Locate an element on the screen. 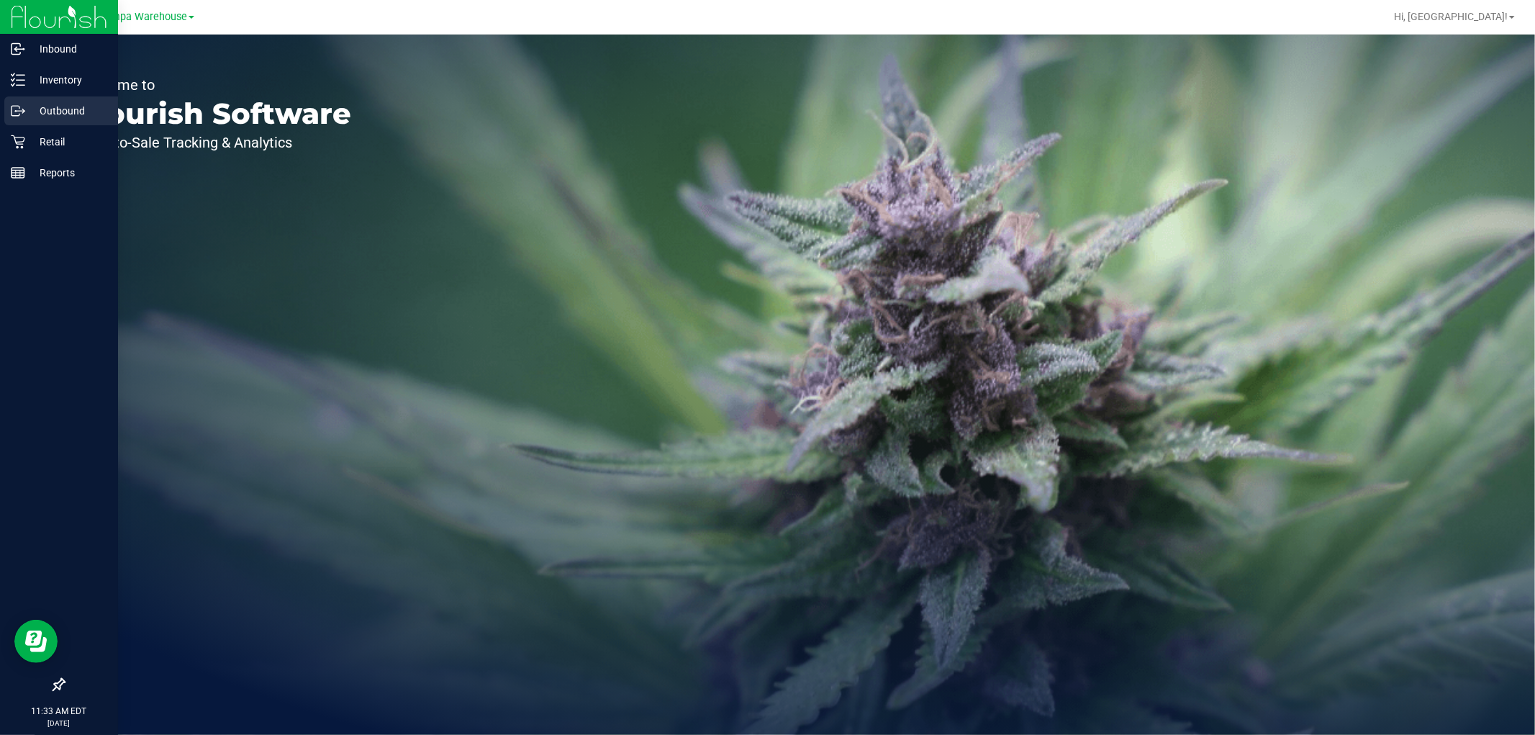 This screenshot has height=735, width=1535. p: 11:33 AM EDT is located at coordinates (59, 711).